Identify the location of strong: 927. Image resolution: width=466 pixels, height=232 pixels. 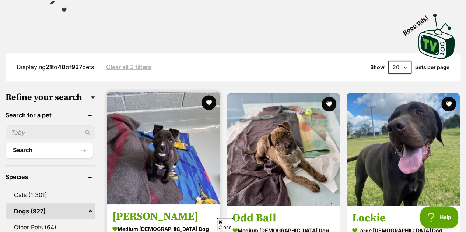
(77, 67).